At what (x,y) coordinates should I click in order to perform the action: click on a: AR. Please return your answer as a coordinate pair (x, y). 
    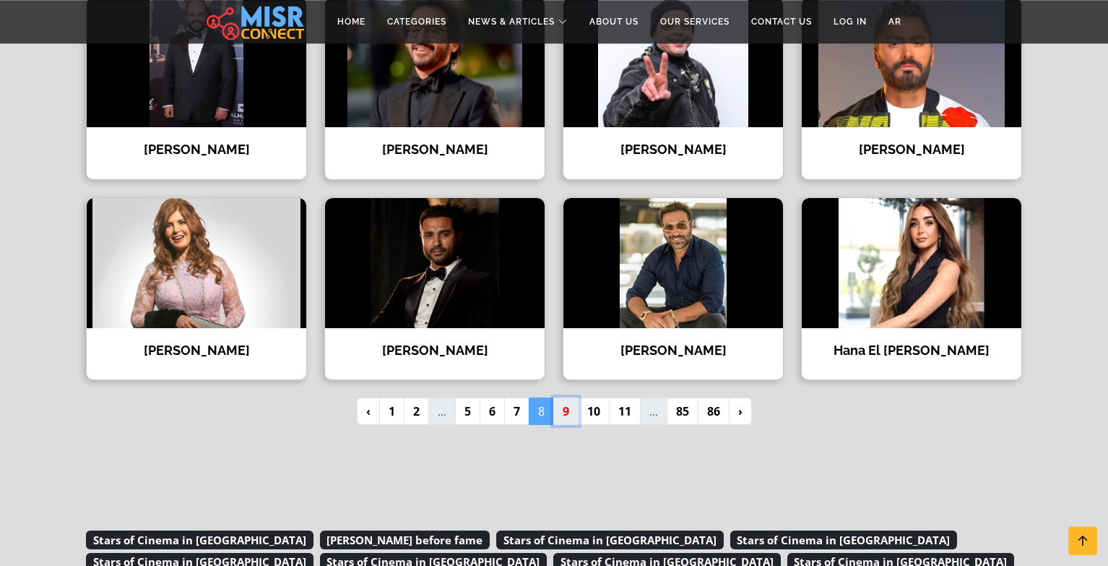
    Looking at the image, I should click on (895, 22).